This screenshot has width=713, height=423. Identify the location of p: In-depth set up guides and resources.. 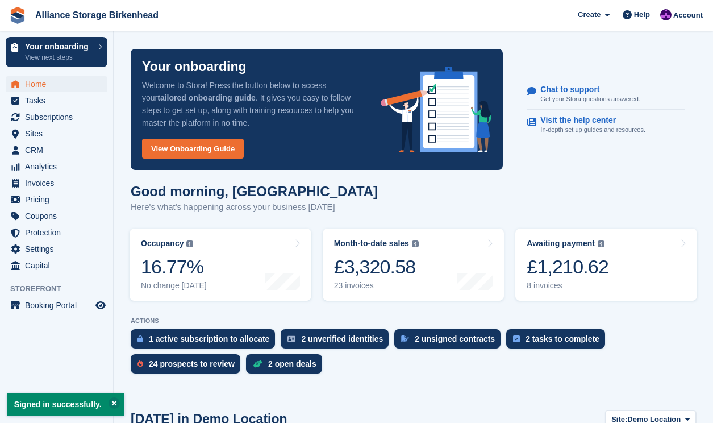
(593, 130).